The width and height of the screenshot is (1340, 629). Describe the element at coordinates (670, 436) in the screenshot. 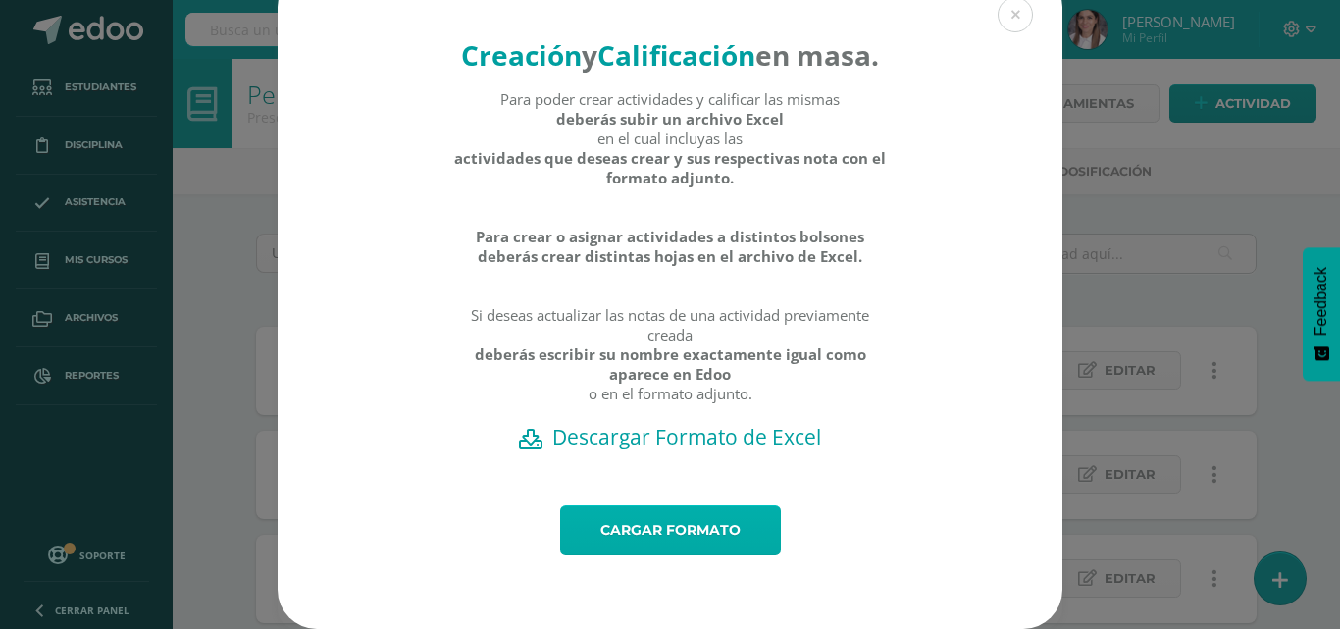

I see `a: Descargar Formato de Excel` at that location.